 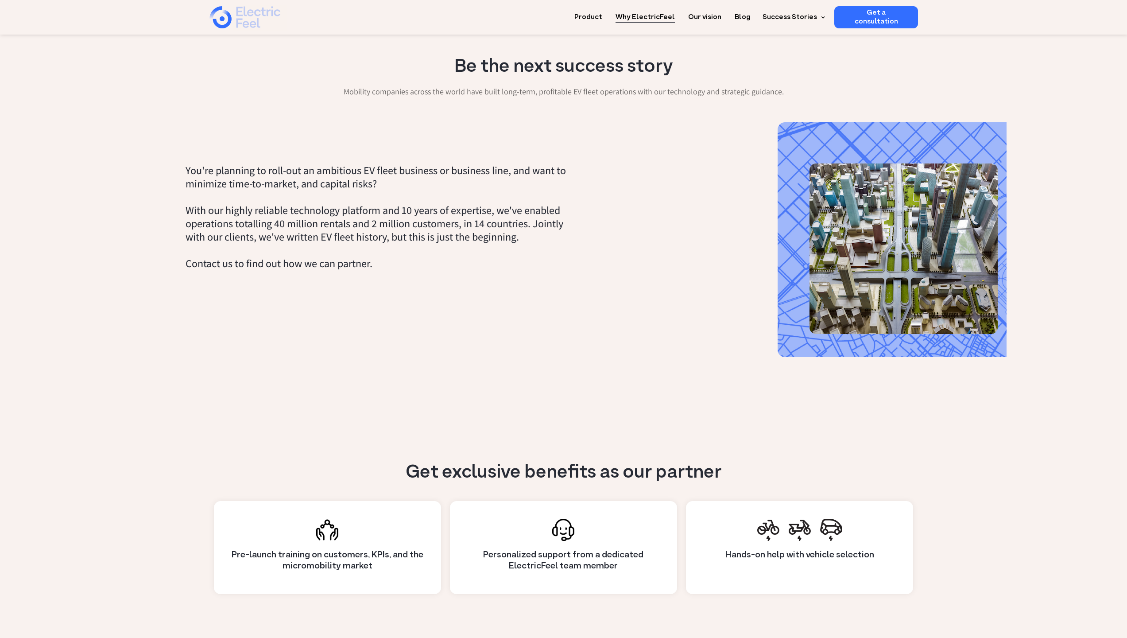 I want to click on a: home, so click(x=245, y=17).